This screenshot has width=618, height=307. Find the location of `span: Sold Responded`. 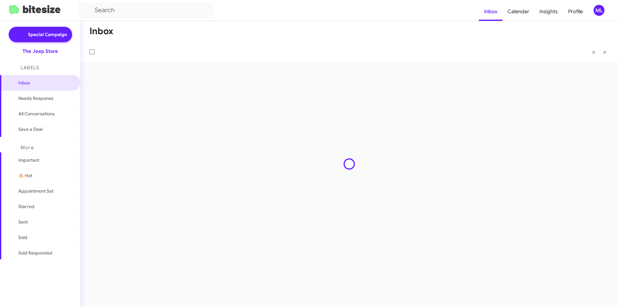

span: Sold Responded is located at coordinates (35, 253).